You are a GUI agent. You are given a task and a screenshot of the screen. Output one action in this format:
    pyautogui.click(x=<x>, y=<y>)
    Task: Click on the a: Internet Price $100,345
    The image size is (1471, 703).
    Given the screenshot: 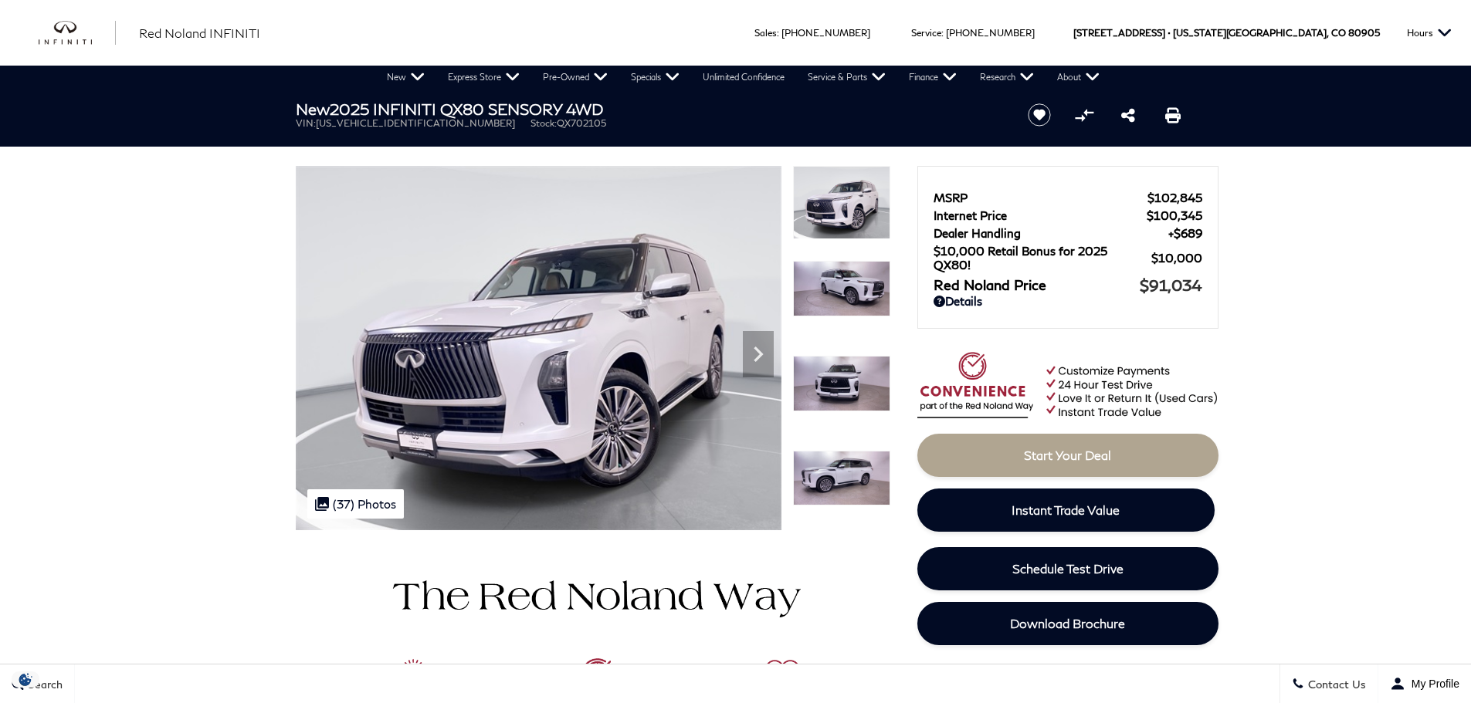 What is the action you would take?
    pyautogui.click(x=1068, y=215)
    